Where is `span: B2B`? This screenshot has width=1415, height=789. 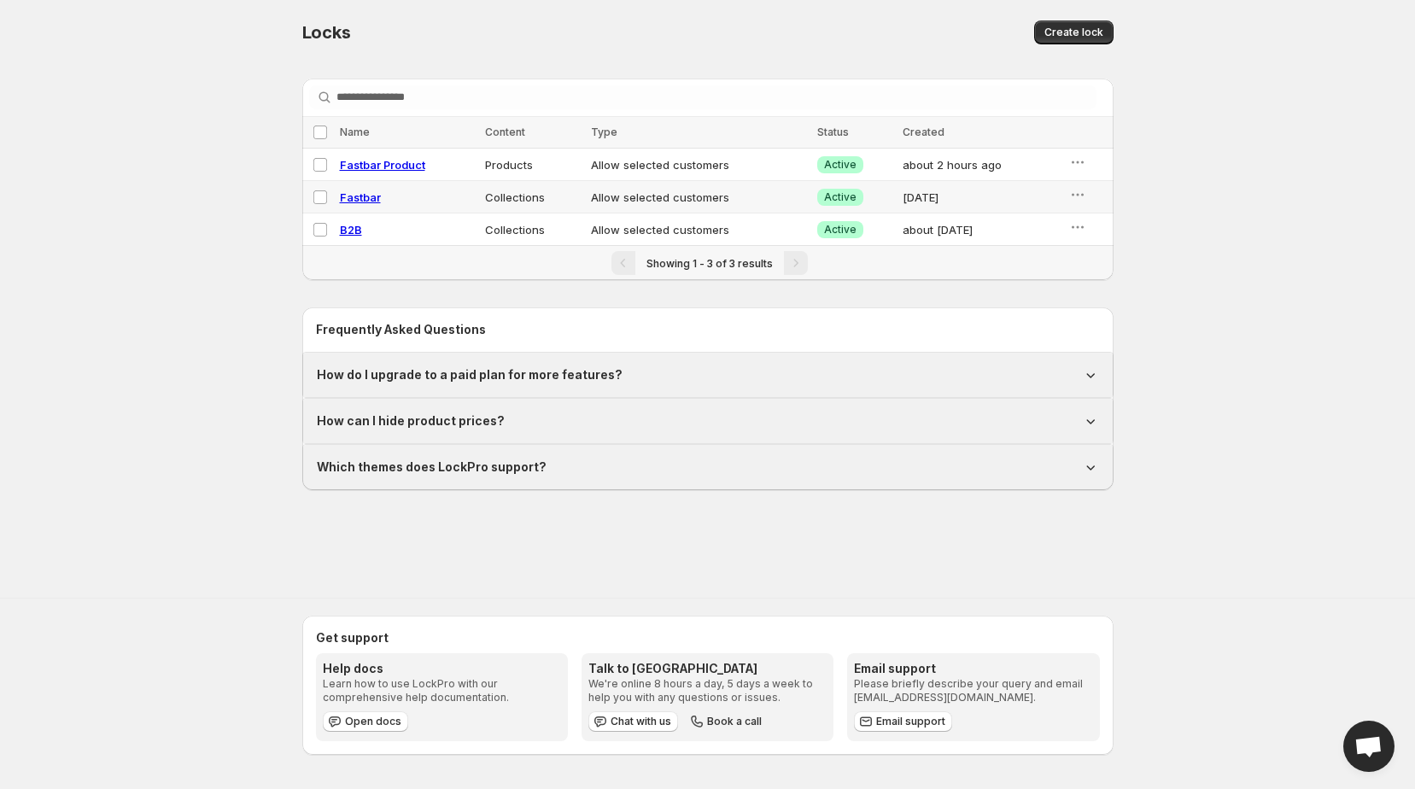
span: B2B is located at coordinates (351, 230).